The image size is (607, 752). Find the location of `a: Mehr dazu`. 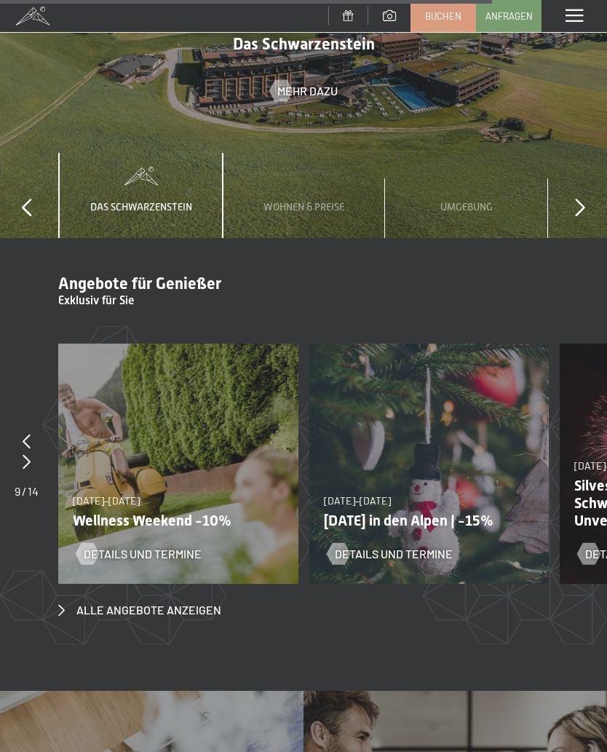

a: Mehr dazu is located at coordinates (304, 91).